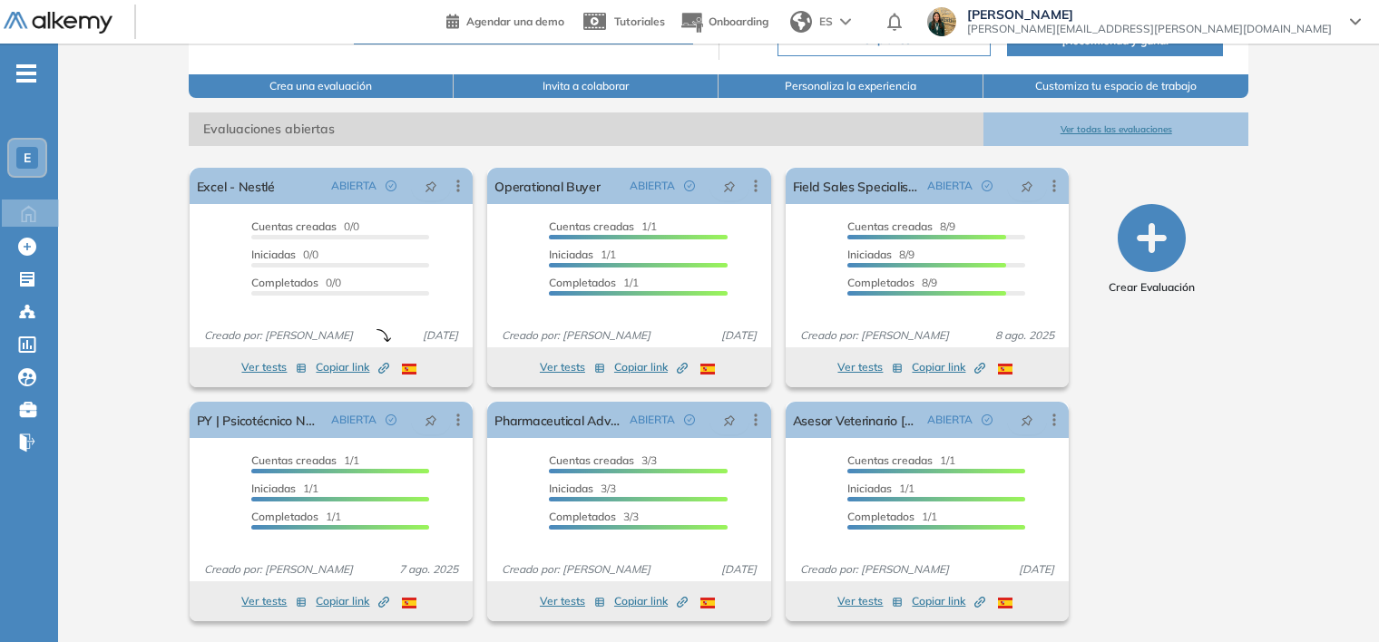 The width and height of the screenshot is (1379, 642). What do you see at coordinates (826, 22) in the screenshot?
I see `span: ES` at bounding box center [826, 22].